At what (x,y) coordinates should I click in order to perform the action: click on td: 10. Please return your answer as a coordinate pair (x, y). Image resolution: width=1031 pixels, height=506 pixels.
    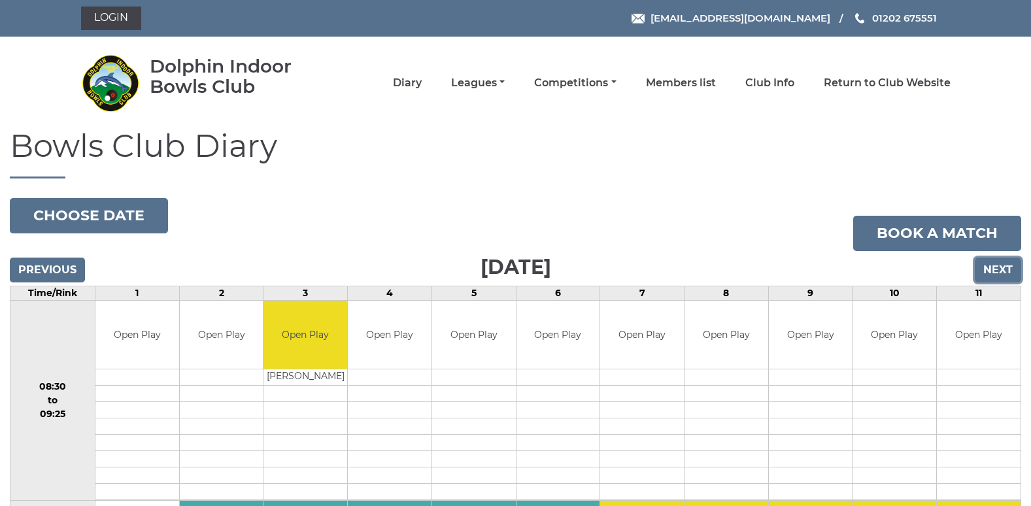
    Looking at the image, I should click on (894, 293).